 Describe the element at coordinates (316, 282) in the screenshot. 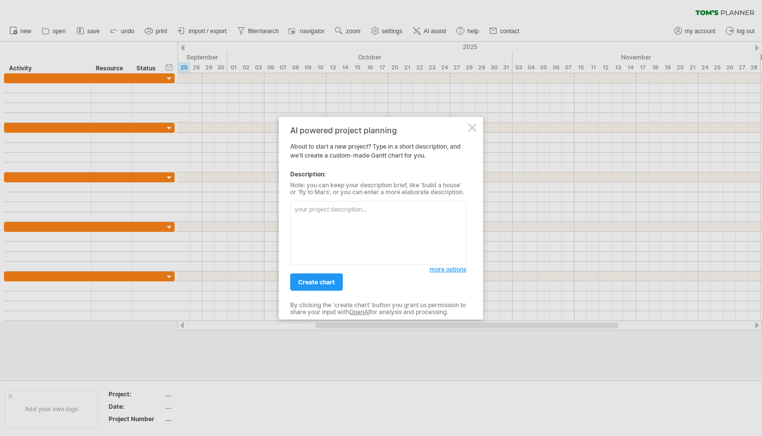

I see `span: create chart` at that location.